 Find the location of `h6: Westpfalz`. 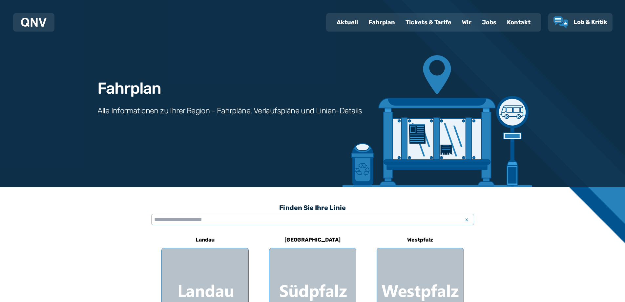

h6: Westpfalz is located at coordinates (420, 240).